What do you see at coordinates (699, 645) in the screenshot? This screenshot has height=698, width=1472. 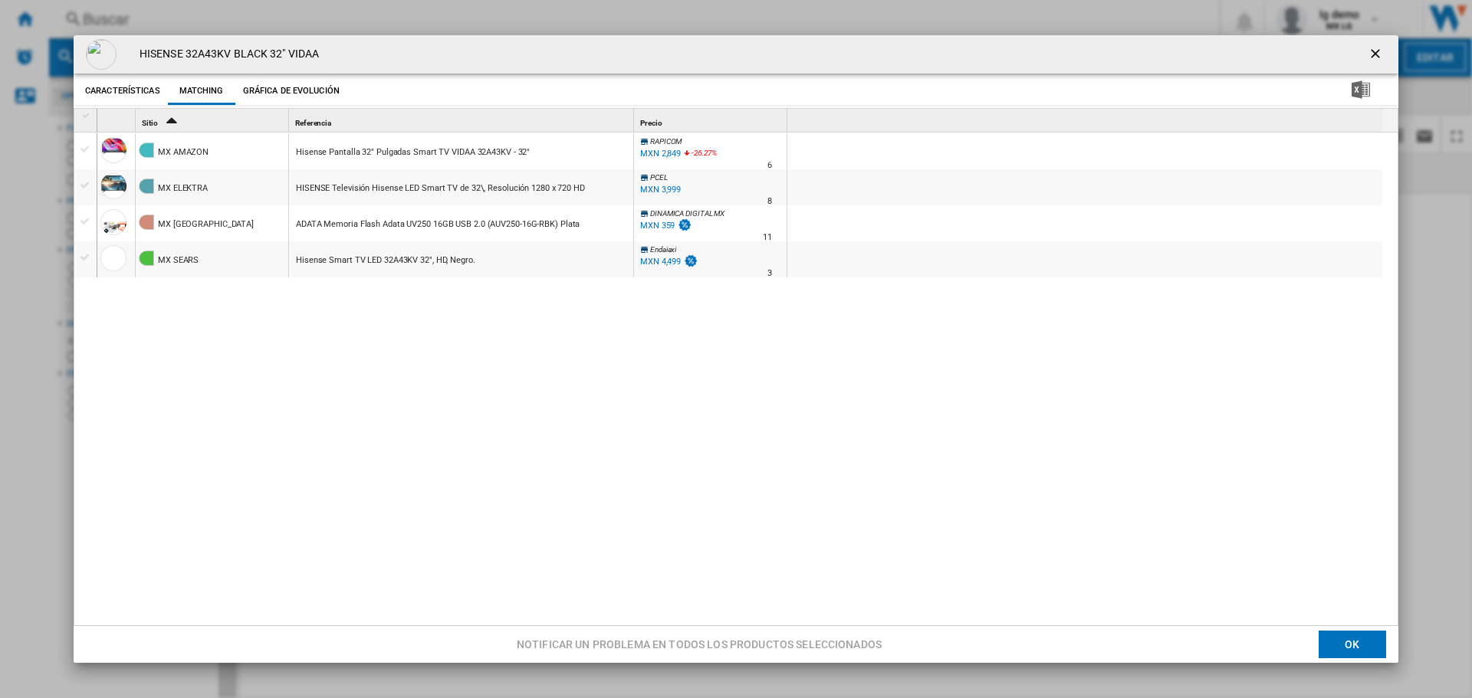 I see `button: Notificar un problema en todos los productos seleccionados` at bounding box center [699, 645].